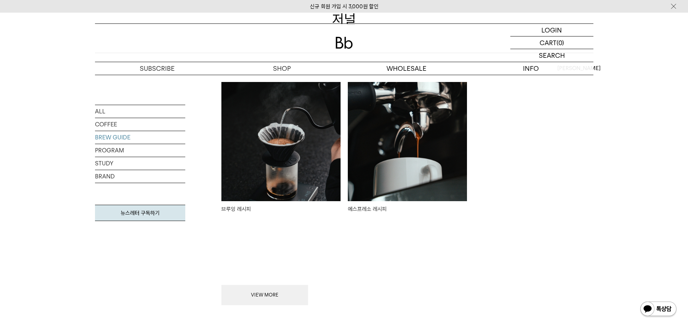  I want to click on p: CART, so click(548, 43).